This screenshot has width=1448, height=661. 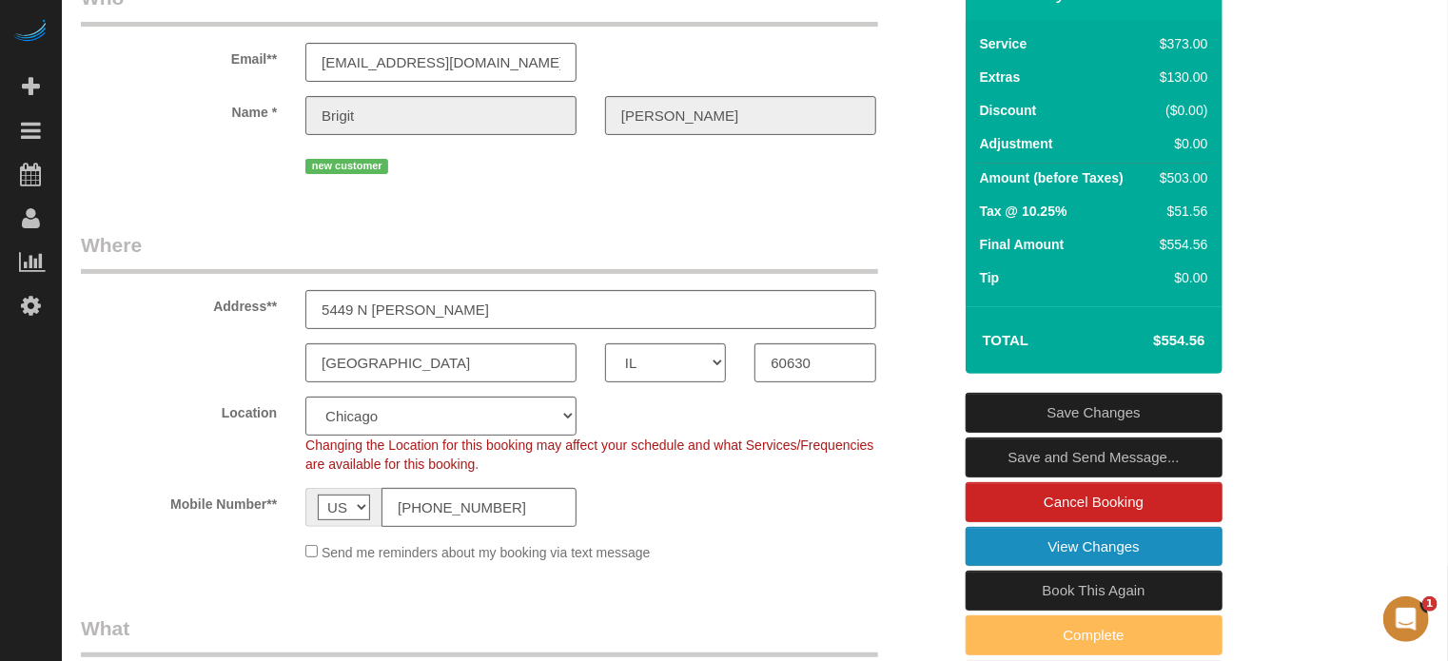 I want to click on div: $51.56, so click(x=1179, y=211).